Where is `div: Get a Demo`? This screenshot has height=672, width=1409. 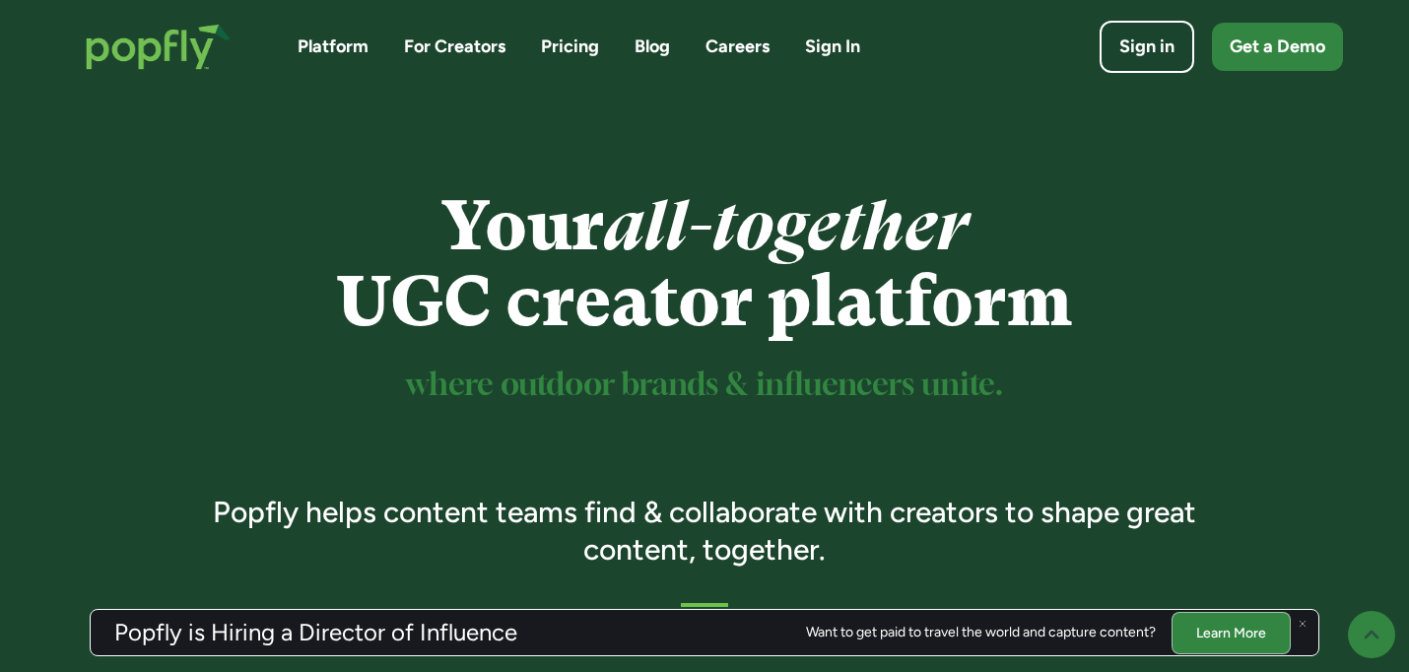
div: Get a Demo is located at coordinates (1277, 46).